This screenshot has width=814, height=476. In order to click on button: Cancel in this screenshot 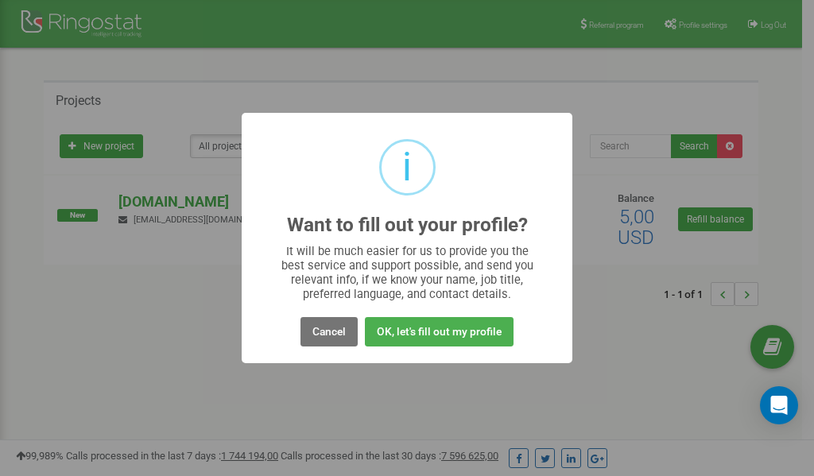, I will do `click(329, 331)`.